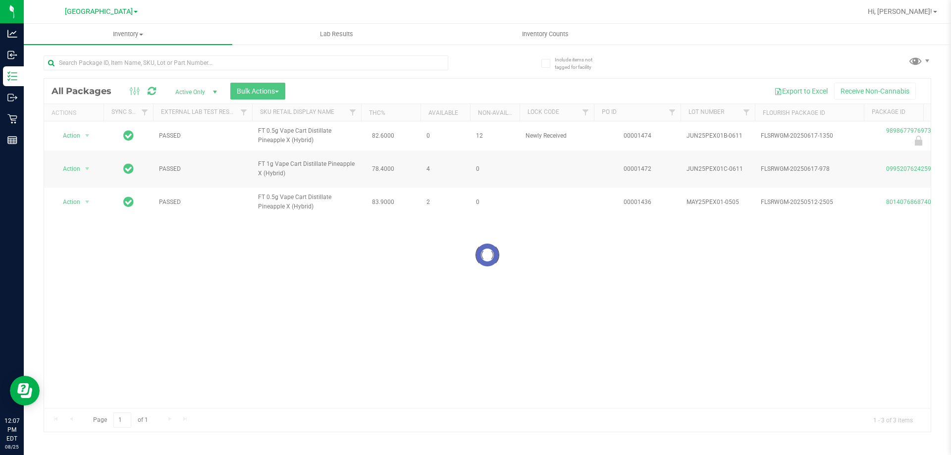  What do you see at coordinates (12, 430) in the screenshot?
I see `p: 12:07 PM EDT` at bounding box center [12, 430].